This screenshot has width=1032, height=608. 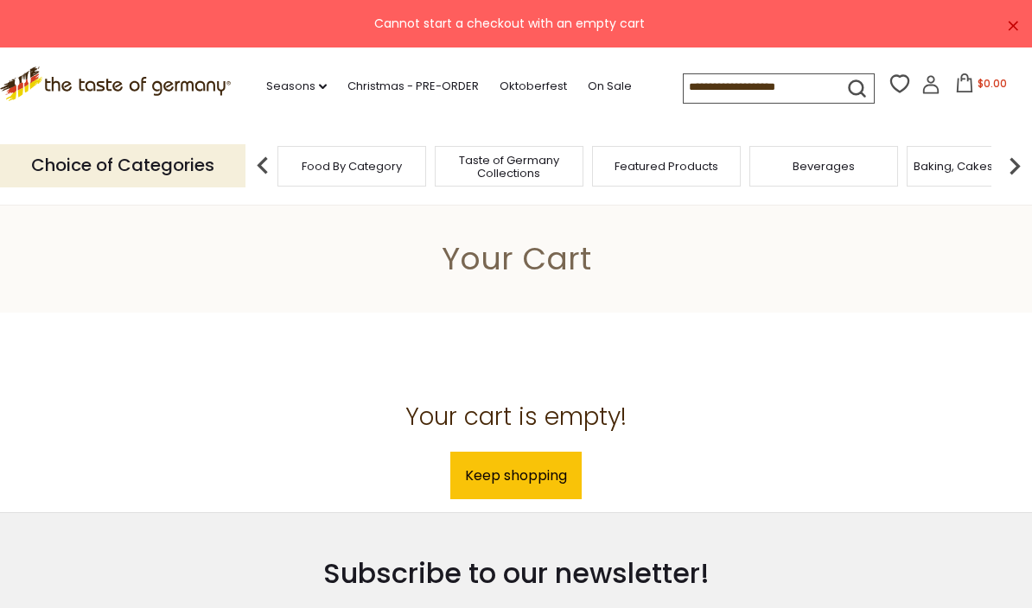 What do you see at coordinates (516, 475) in the screenshot?
I see `a: Keep shopping` at bounding box center [516, 475].